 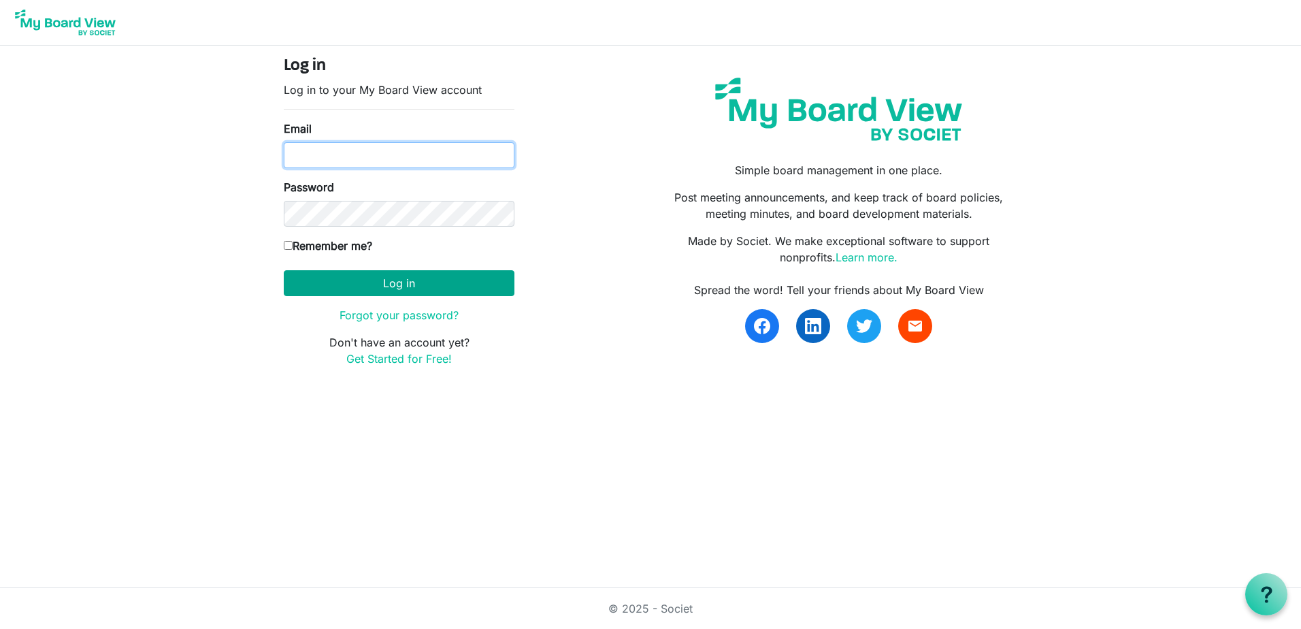 What do you see at coordinates (813, 326) in the screenshot?
I see `img: linkedin.svg` at bounding box center [813, 326].